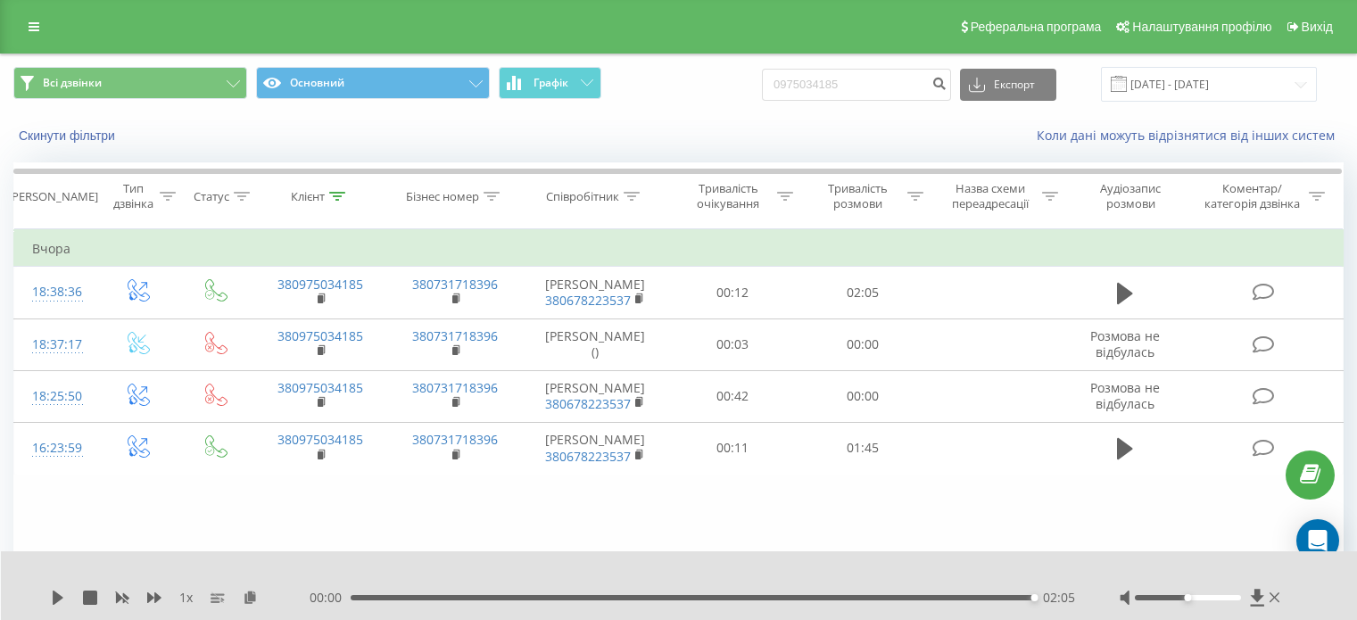  Describe the element at coordinates (330, 598) in the screenshot. I see `span: 00:00` at that location.